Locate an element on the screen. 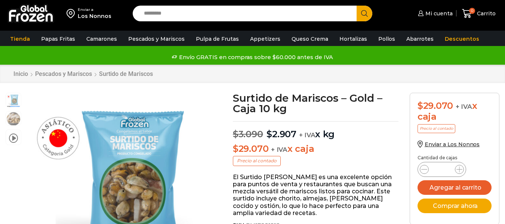 Image resolution: width=505 pixels, height=224 pixels. div: Los Nonnos is located at coordinates (95, 16).